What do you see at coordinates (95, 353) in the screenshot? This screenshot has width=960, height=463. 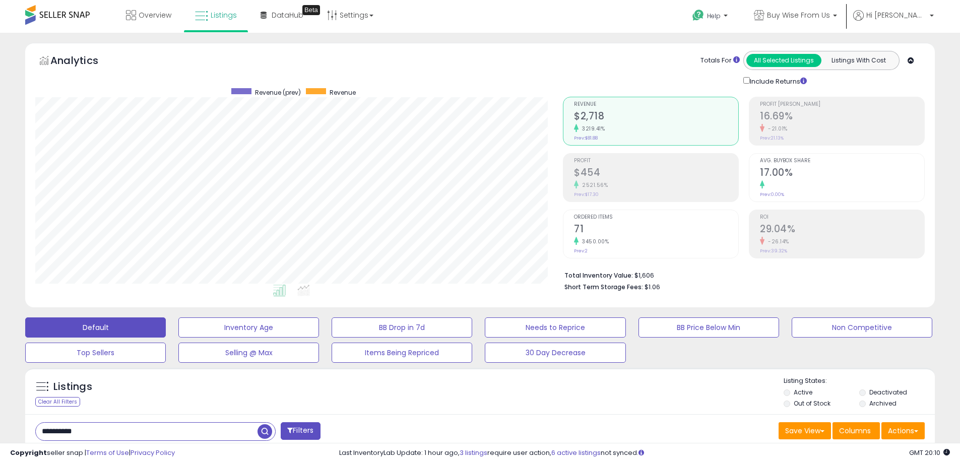 I see `button: Top Sellers` at bounding box center [95, 353].